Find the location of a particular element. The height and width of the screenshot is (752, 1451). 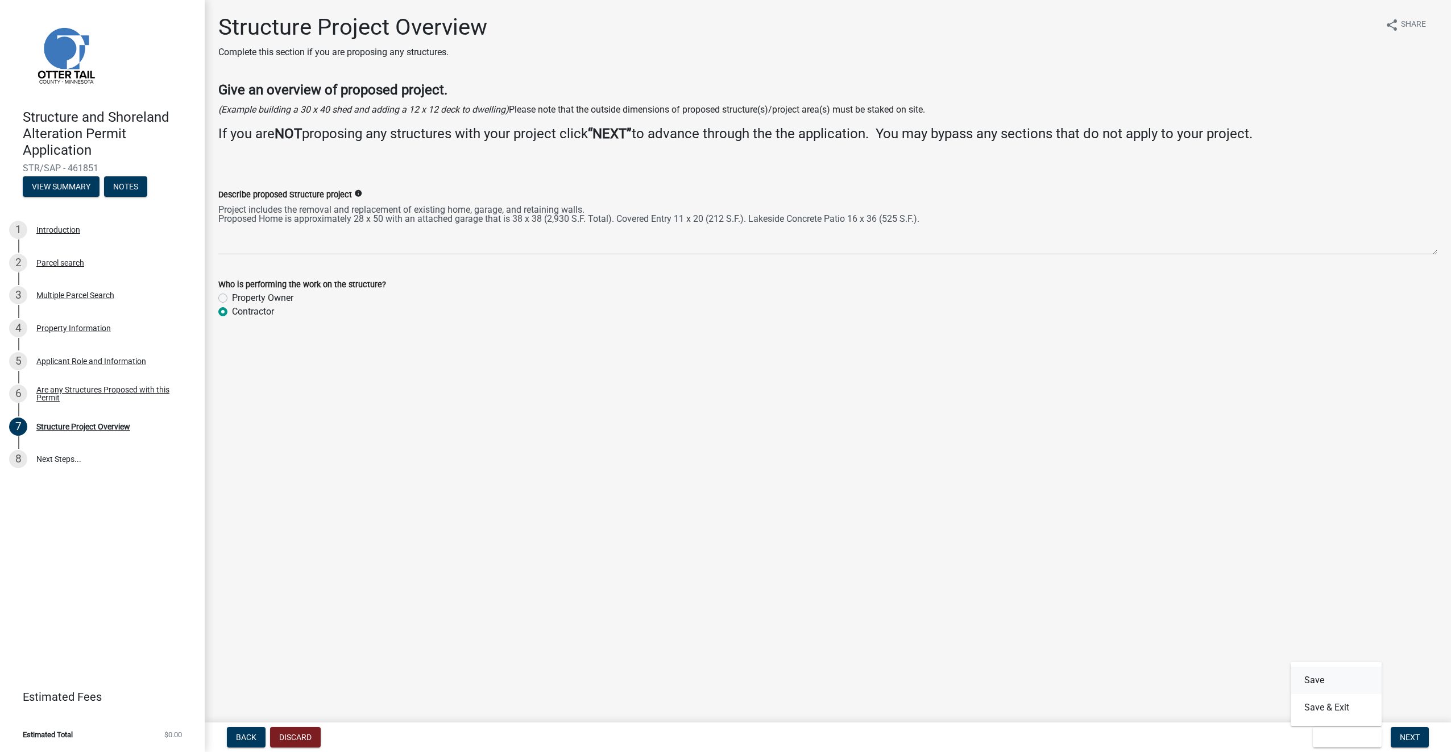

p: Complete this section if you are proposing any structures. is located at coordinates (352, 52).